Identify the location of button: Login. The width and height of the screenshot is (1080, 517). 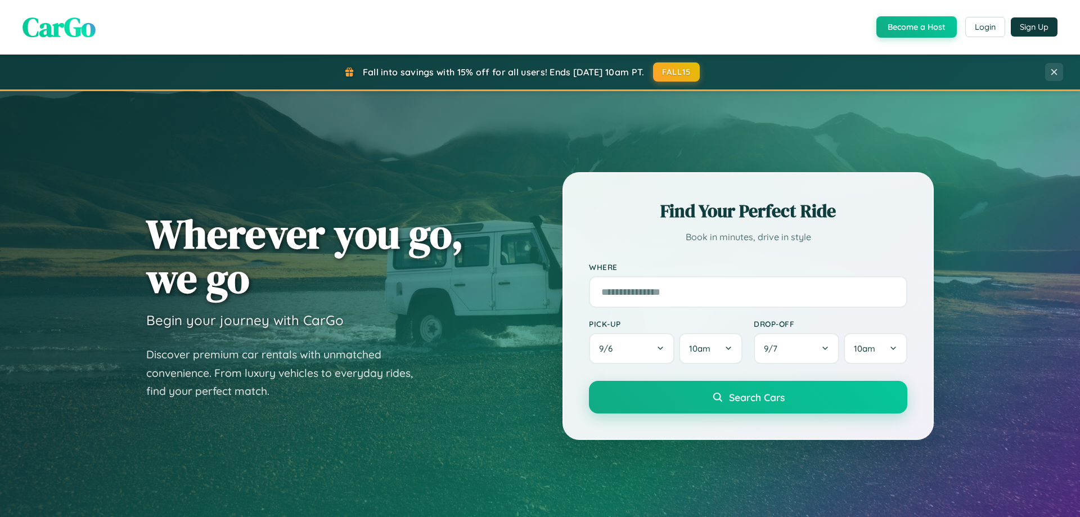
(985, 27).